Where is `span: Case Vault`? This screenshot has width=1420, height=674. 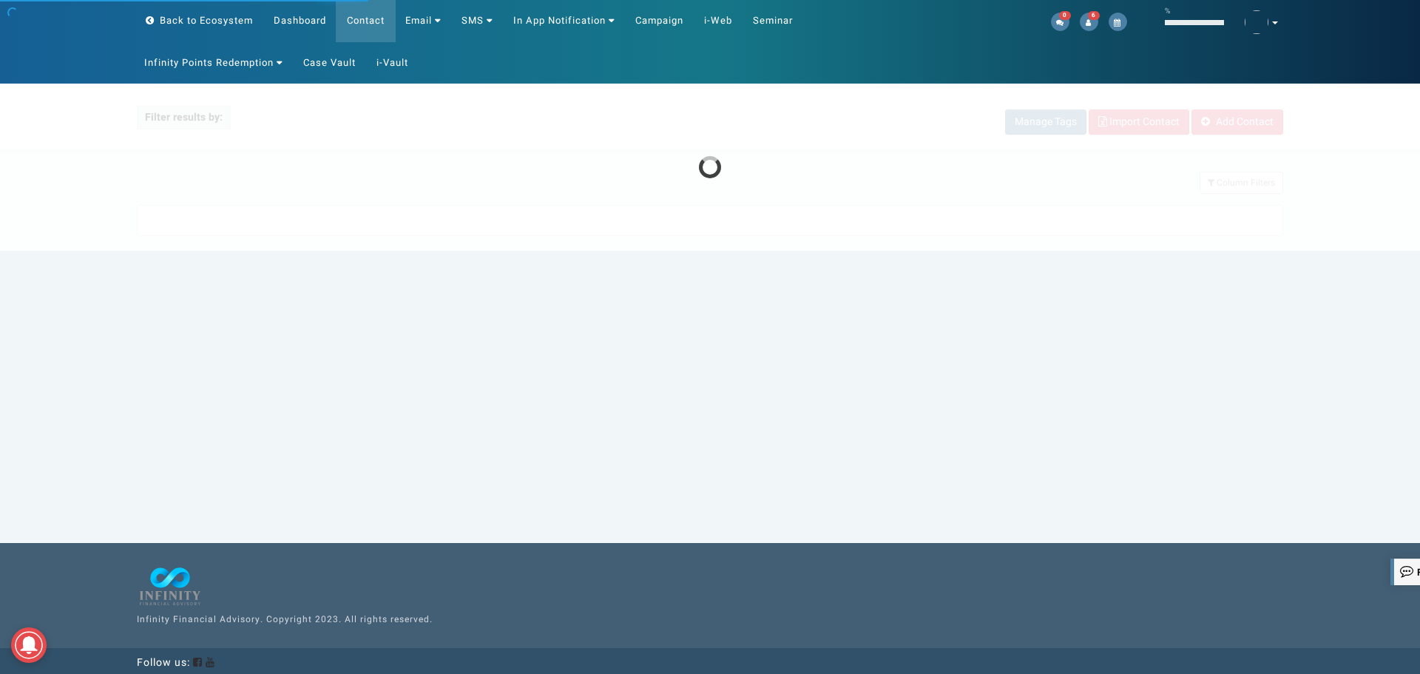
span: Case Vault is located at coordinates (329, 62).